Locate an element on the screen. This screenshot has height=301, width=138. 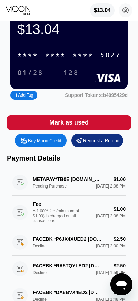
div: Support Token:cb4095429d is located at coordinates (96, 95).